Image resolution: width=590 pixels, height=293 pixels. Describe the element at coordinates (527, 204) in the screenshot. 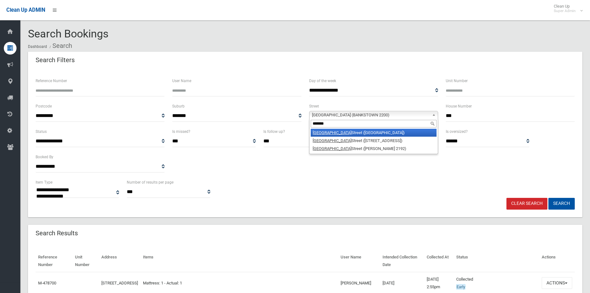

I see `a: Clear Search` at that location.